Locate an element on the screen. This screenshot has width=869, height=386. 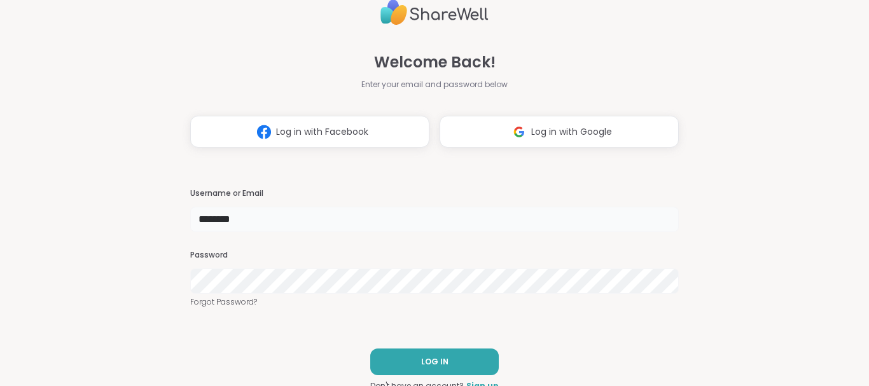
span: Log in with Facebook is located at coordinates (322, 132).